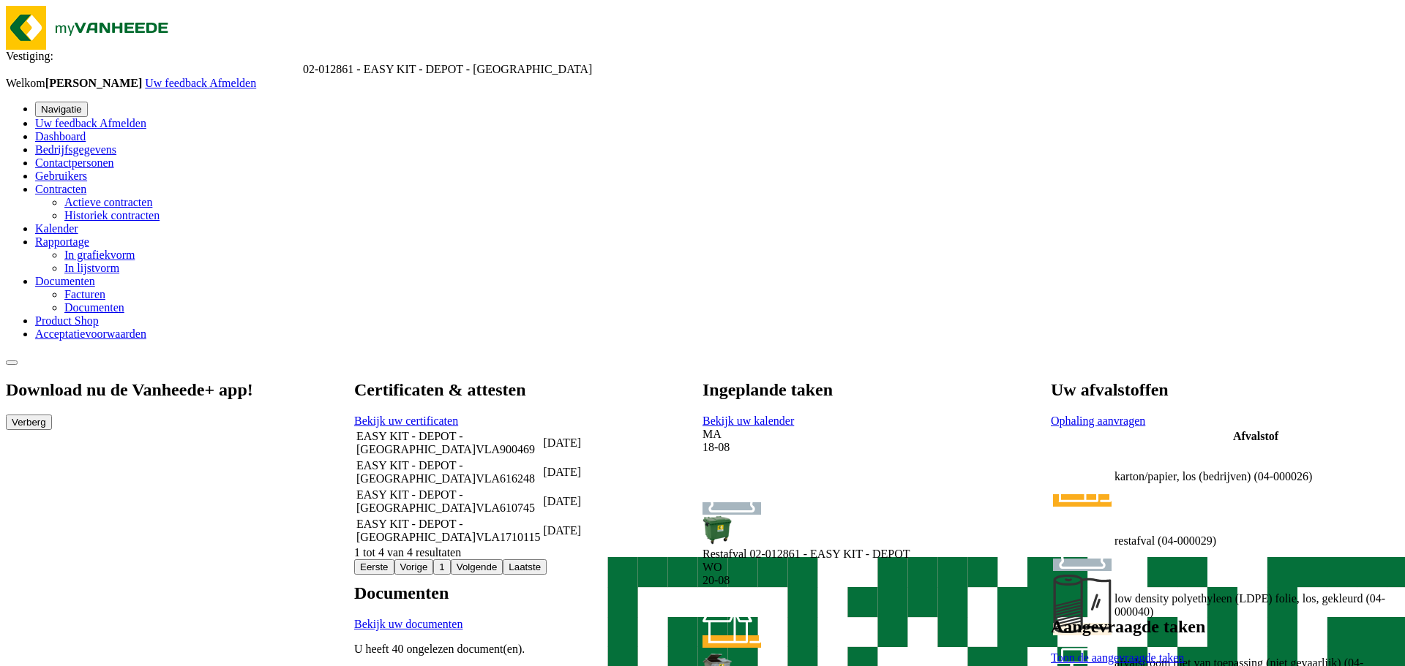  Describe the element at coordinates (853, 390) in the screenshot. I see `h2: Ingeplande taken` at that location.